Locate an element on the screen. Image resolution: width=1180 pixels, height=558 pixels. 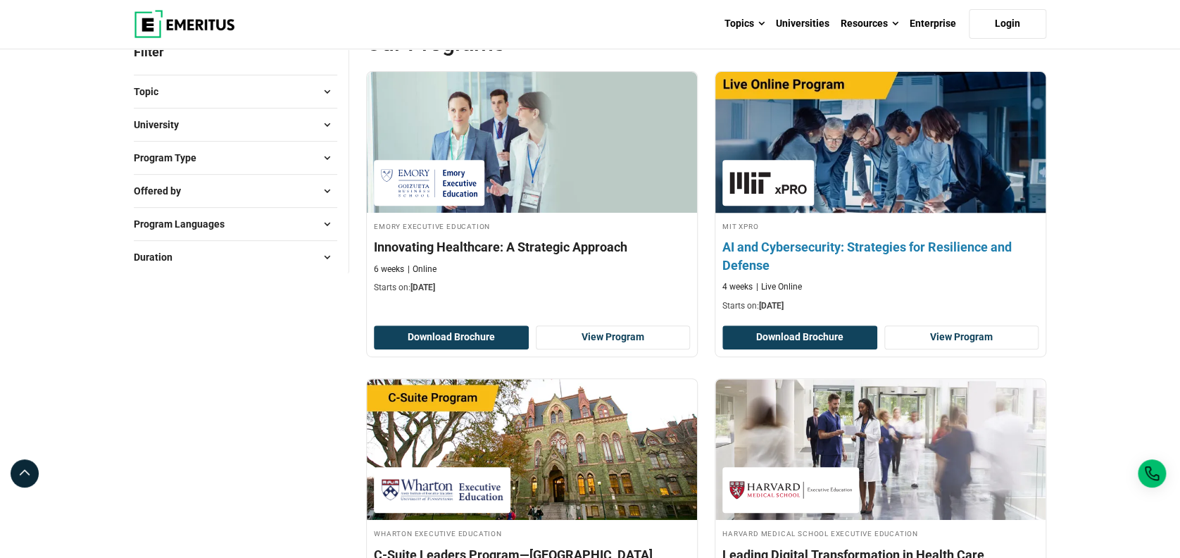
img: Wharton Executive Education is located at coordinates (442, 489).